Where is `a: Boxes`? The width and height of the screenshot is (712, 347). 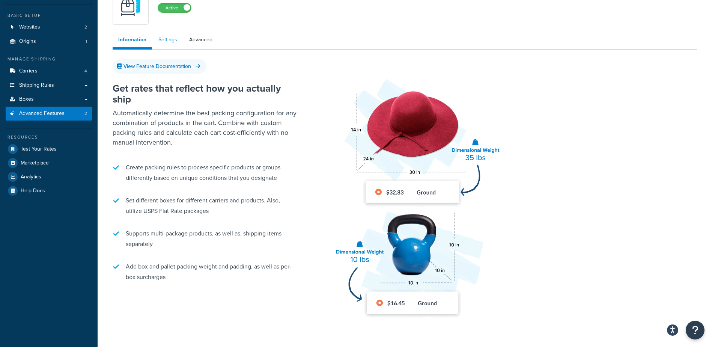 a: Boxes is located at coordinates (49, 99).